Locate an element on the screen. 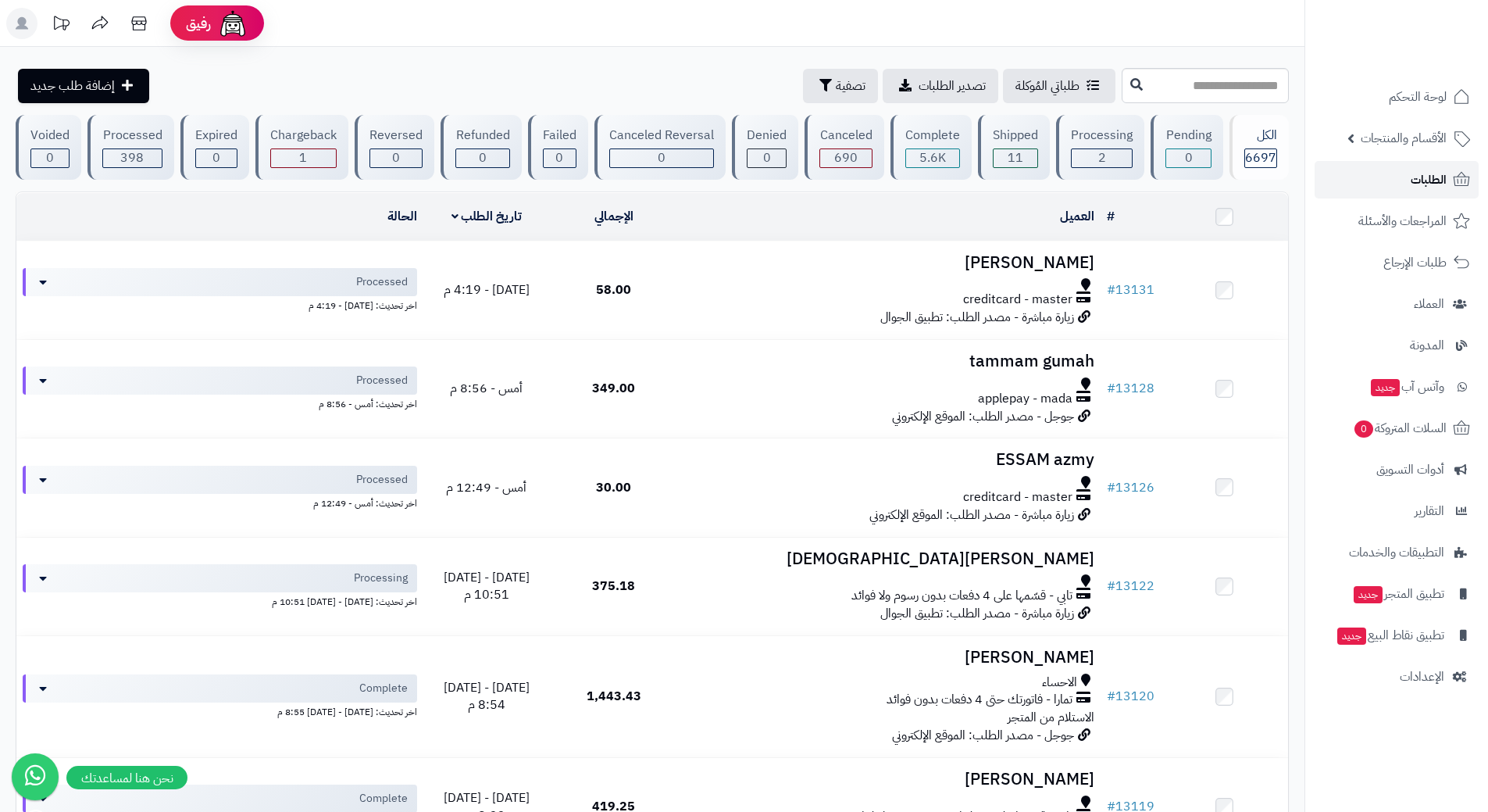  div: Chargeback is located at coordinates (303, 135).